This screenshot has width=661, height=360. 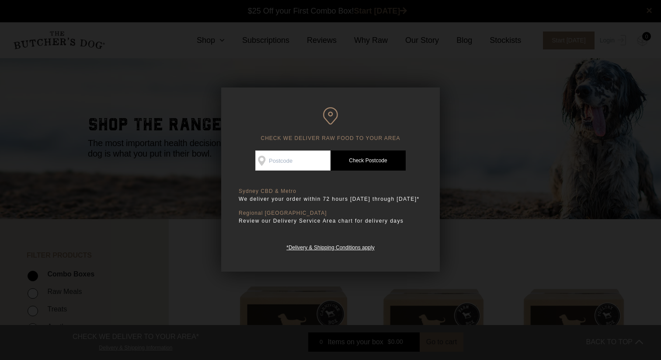 What do you see at coordinates (331, 191) in the screenshot?
I see `p: Sydney CBD & Metro` at bounding box center [331, 191].